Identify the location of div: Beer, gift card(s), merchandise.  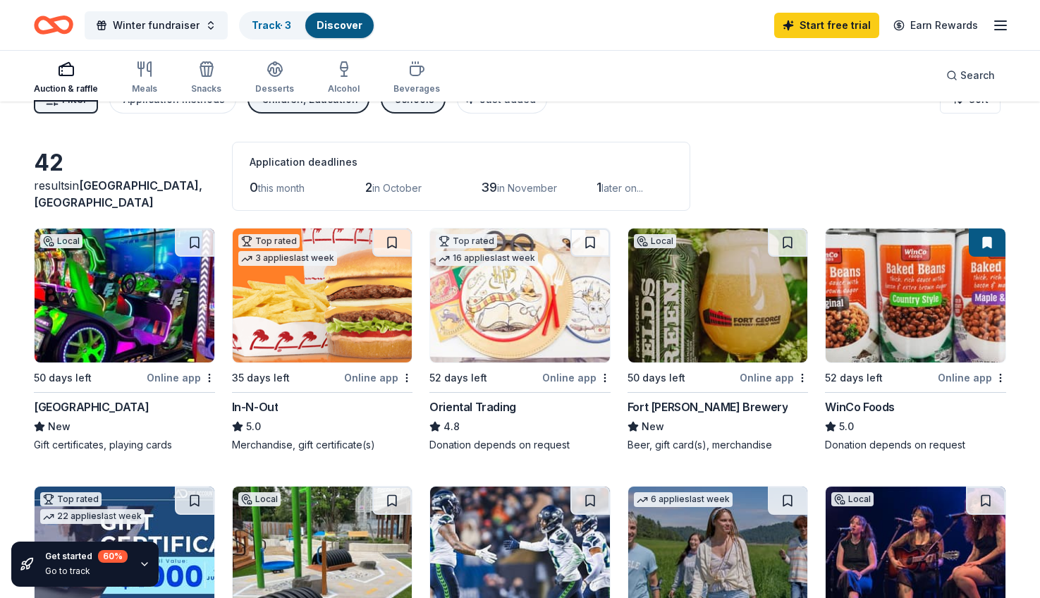
(718, 445).